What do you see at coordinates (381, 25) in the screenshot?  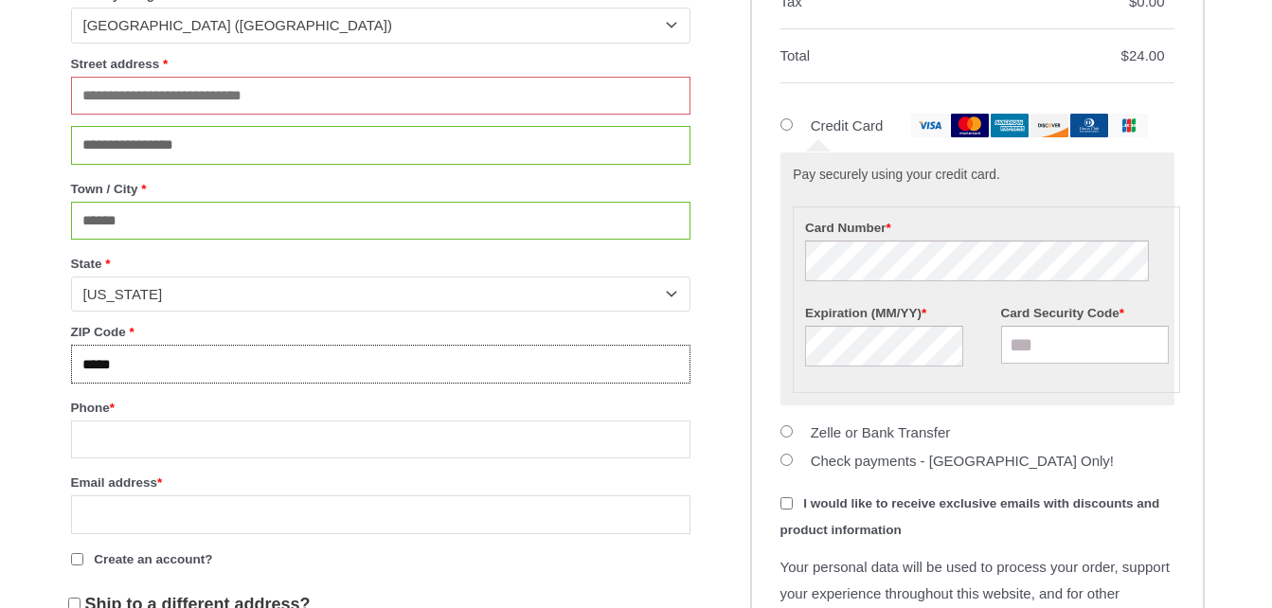 I see `span: Country / Region` at bounding box center [381, 25].